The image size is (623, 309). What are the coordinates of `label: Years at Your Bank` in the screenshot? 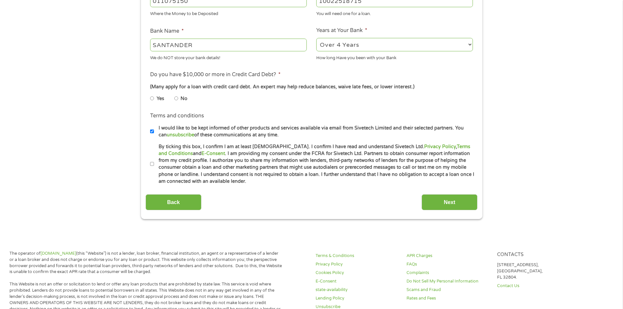 It's located at (342, 30).